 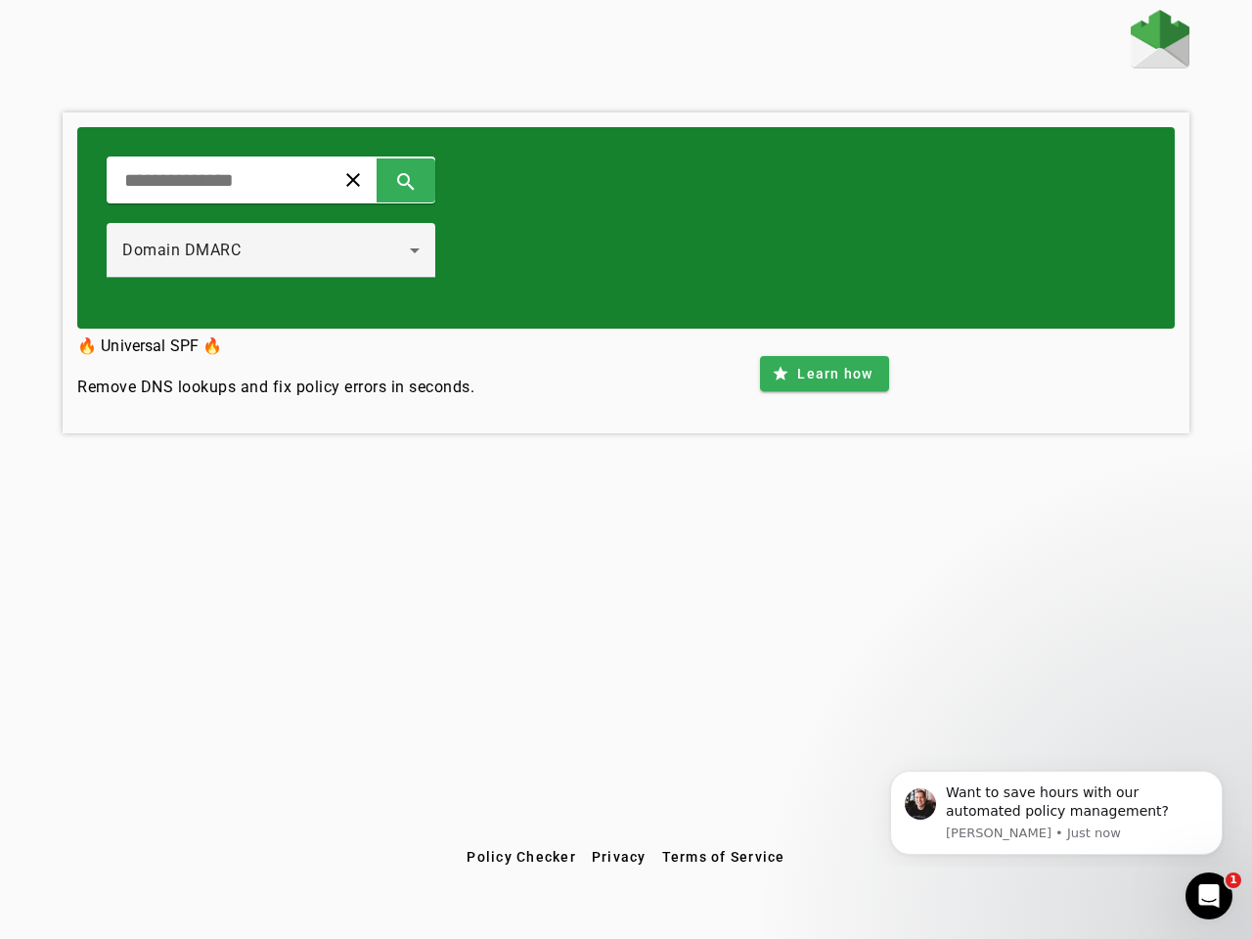 What do you see at coordinates (1160, 39) in the screenshot?
I see `img: Fraudmarc Logo` at bounding box center [1160, 39].